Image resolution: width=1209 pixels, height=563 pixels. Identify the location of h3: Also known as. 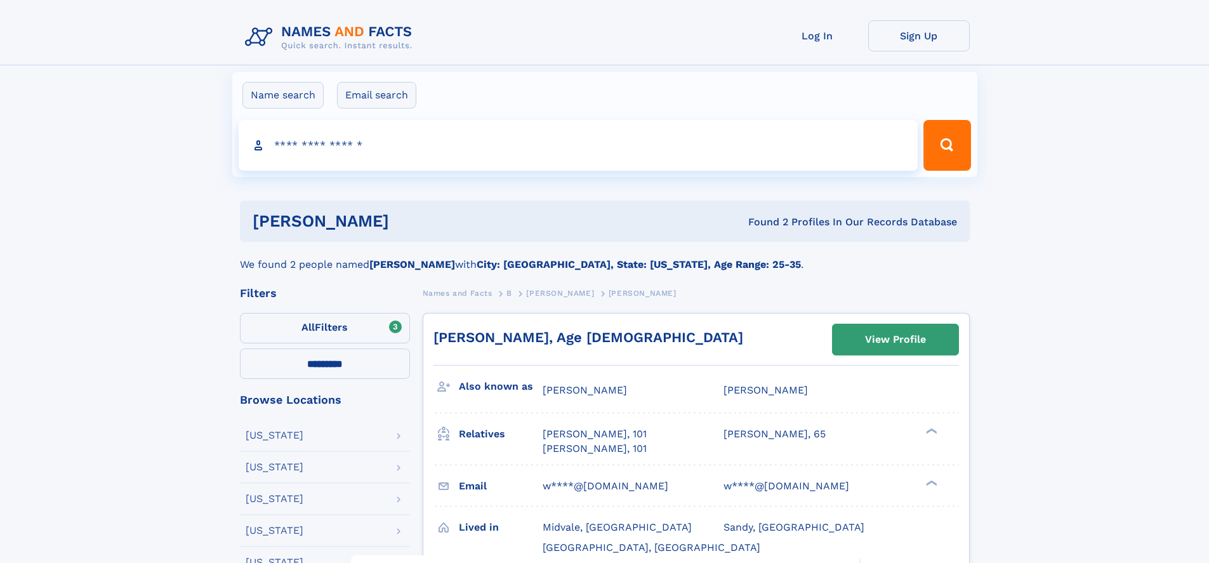
(501, 387).